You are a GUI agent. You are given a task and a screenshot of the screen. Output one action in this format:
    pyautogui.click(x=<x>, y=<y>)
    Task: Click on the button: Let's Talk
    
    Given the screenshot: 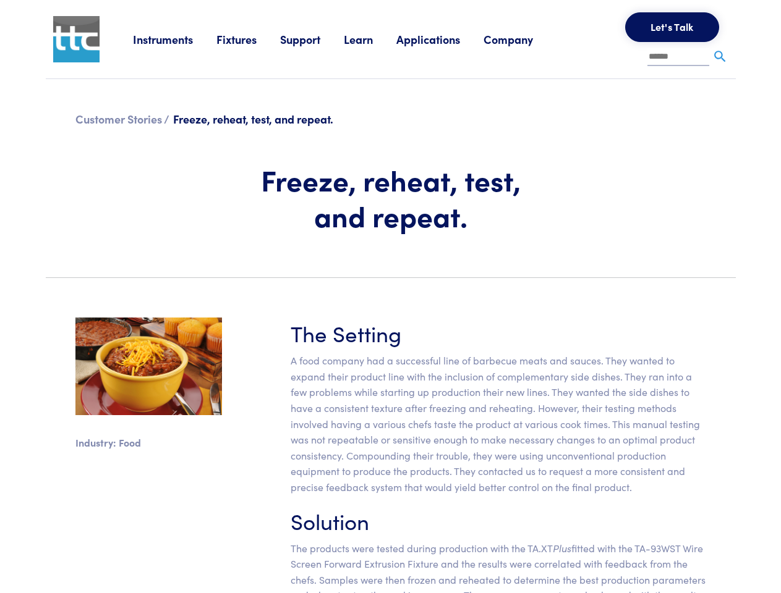 What is the action you would take?
    pyautogui.click(x=672, y=27)
    